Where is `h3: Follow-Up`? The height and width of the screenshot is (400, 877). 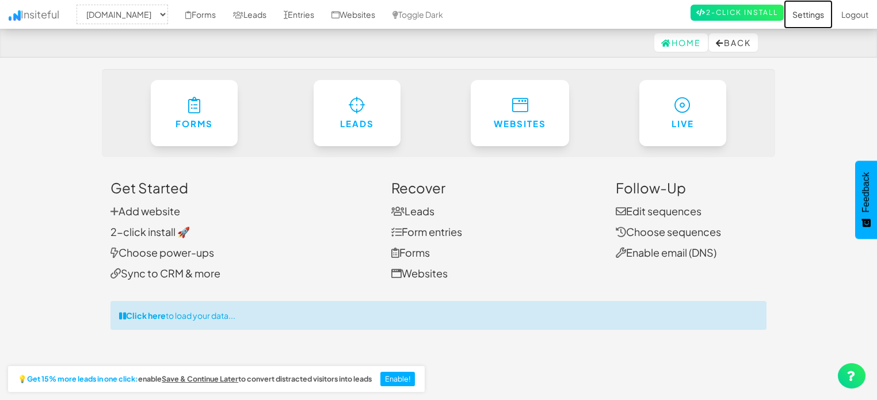
h3: Follow-Up is located at coordinates (691, 188).